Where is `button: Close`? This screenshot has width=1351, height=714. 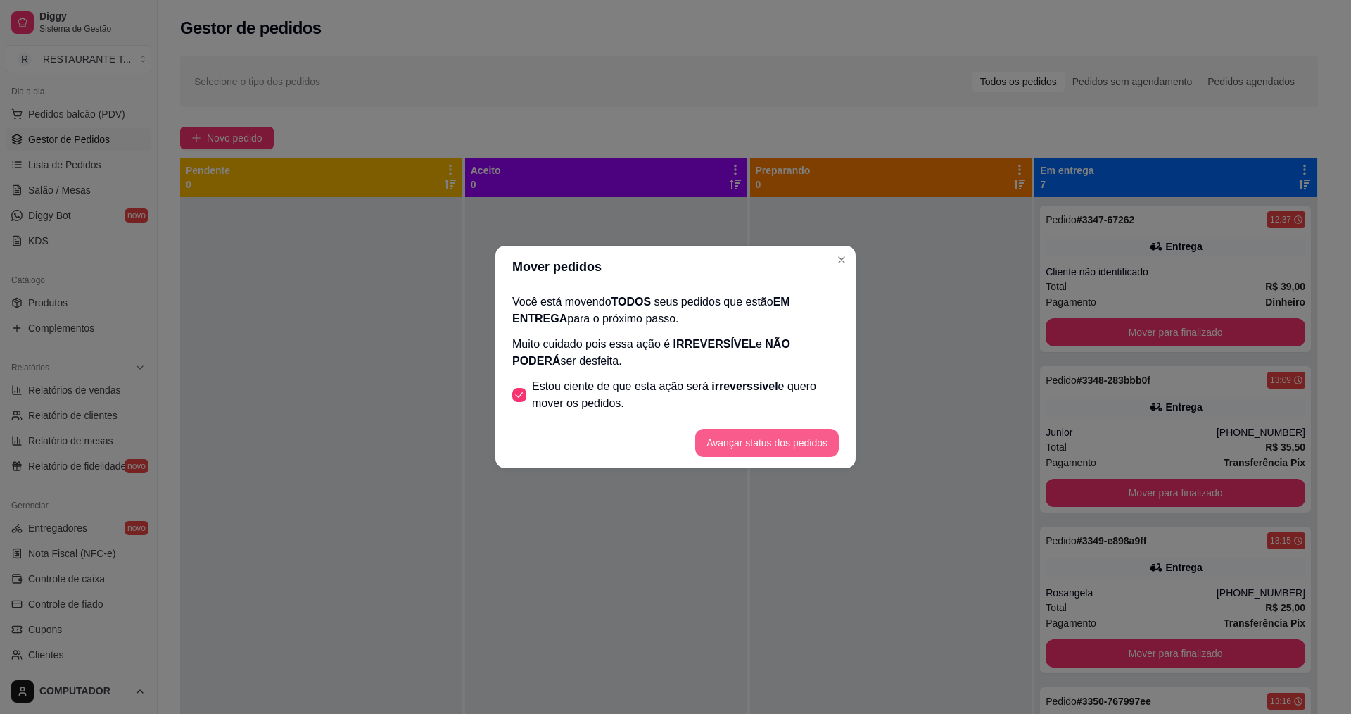 button: Close is located at coordinates (842, 260).